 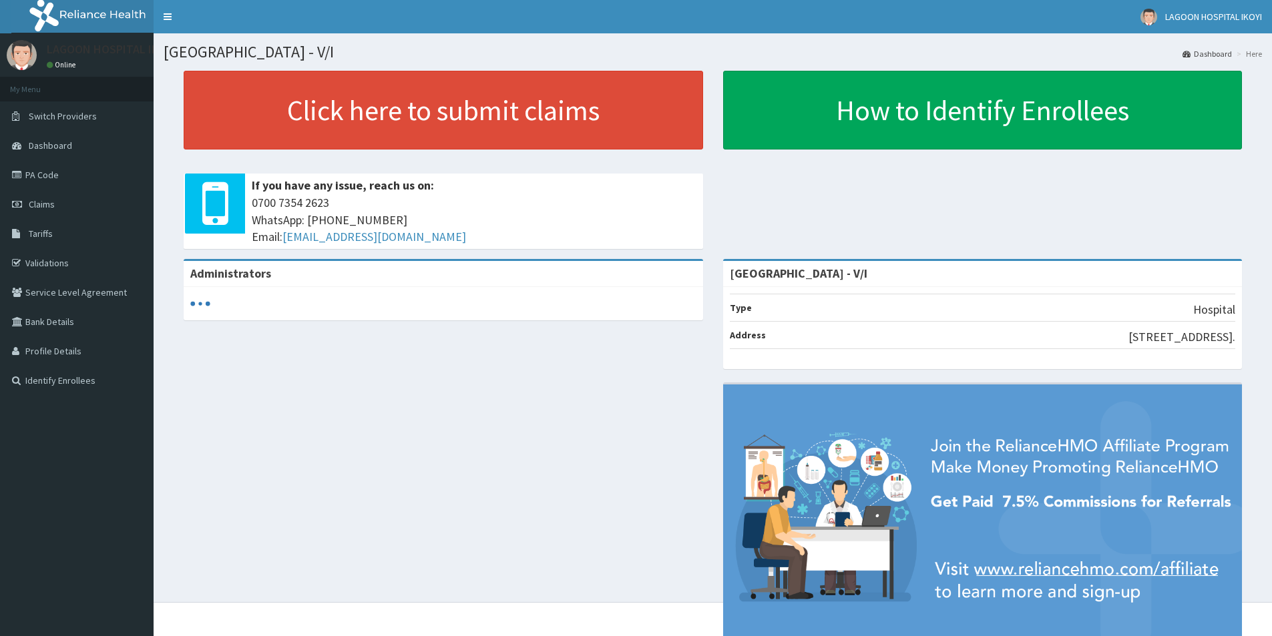 I want to click on p: Hospital, so click(x=1214, y=310).